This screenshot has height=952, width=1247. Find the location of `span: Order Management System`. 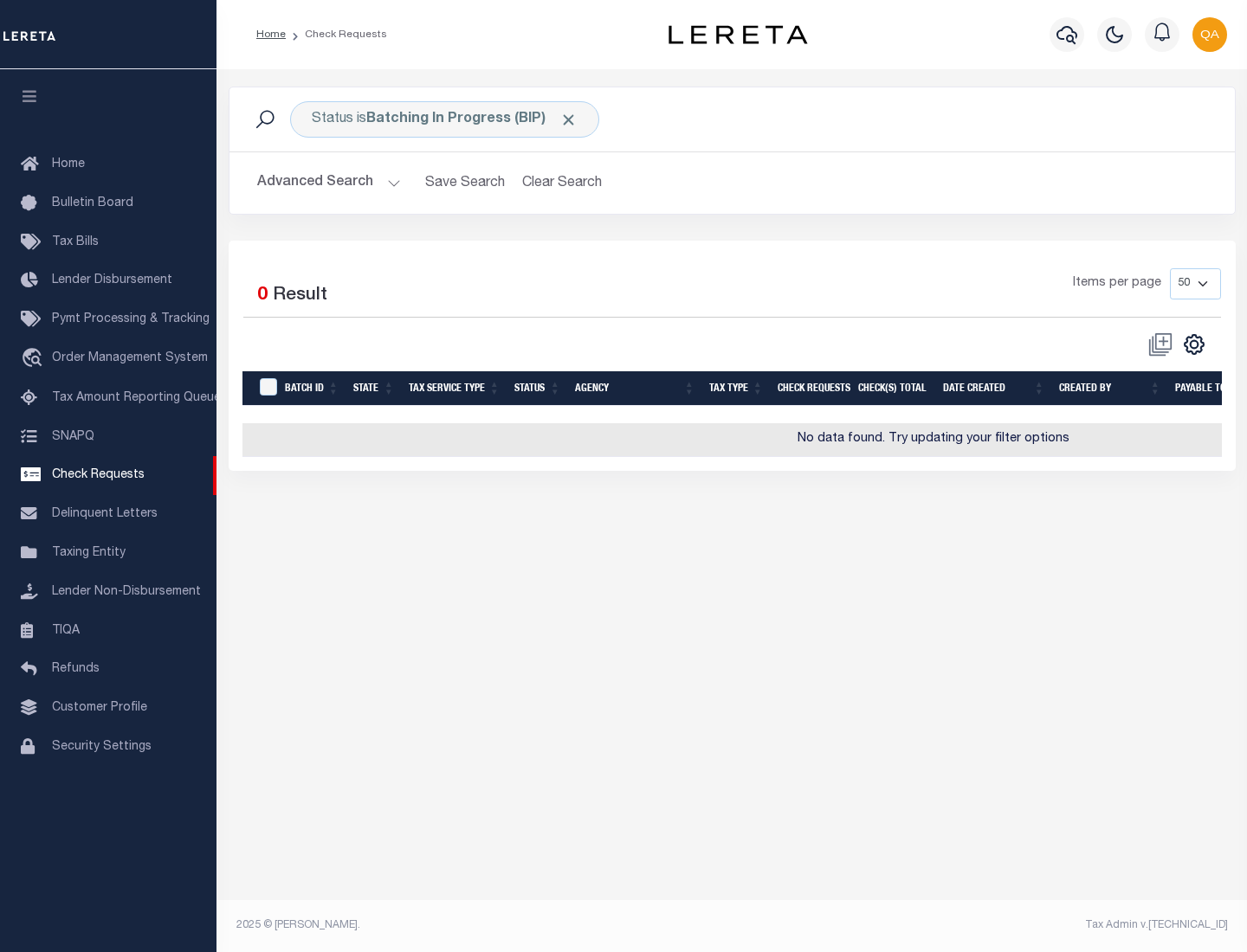

span: Order Management System is located at coordinates (130, 358).